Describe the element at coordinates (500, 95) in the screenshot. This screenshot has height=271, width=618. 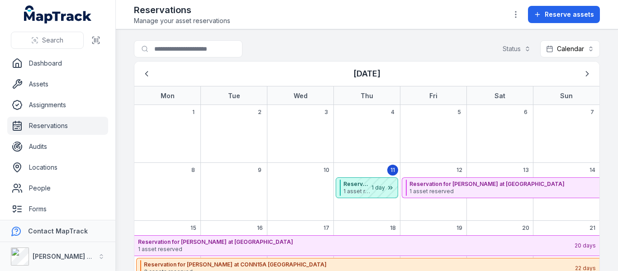
I see `strong: Sat` at that location.